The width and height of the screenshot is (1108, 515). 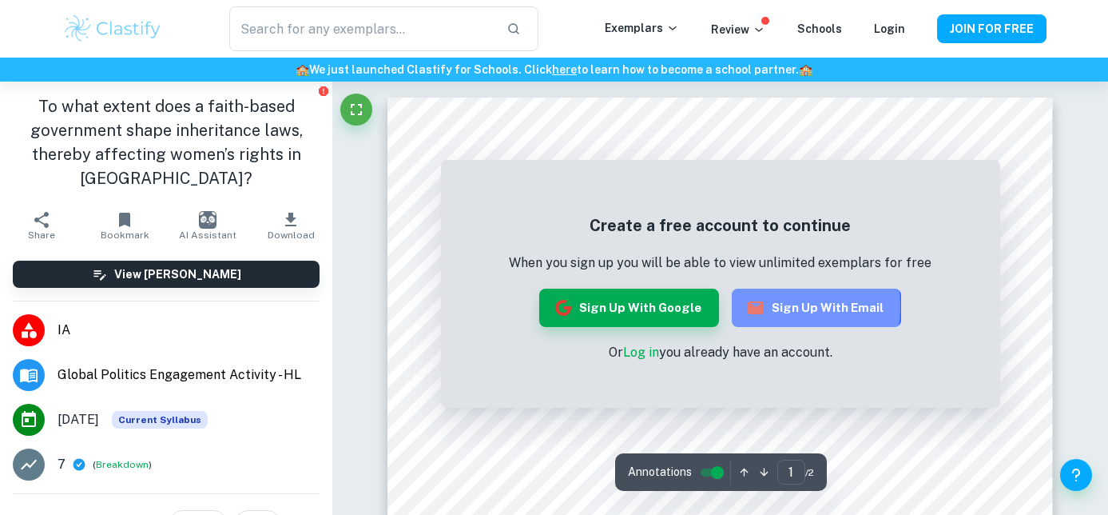 What do you see at coordinates (323, 90) in the screenshot?
I see `button: Report issue` at bounding box center [323, 90].